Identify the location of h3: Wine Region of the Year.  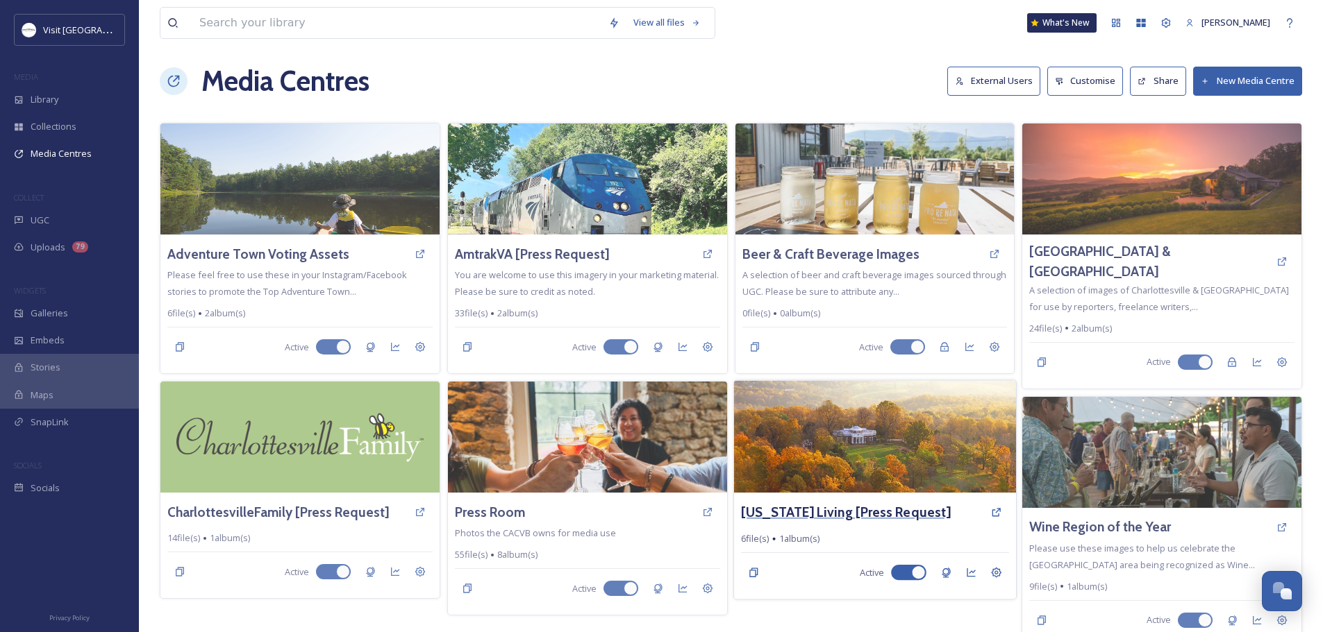
(1100, 527).